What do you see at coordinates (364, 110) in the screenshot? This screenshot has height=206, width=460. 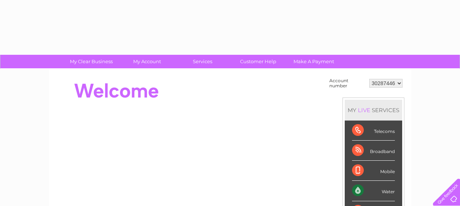 I see `div: LIVE` at bounding box center [364, 110].